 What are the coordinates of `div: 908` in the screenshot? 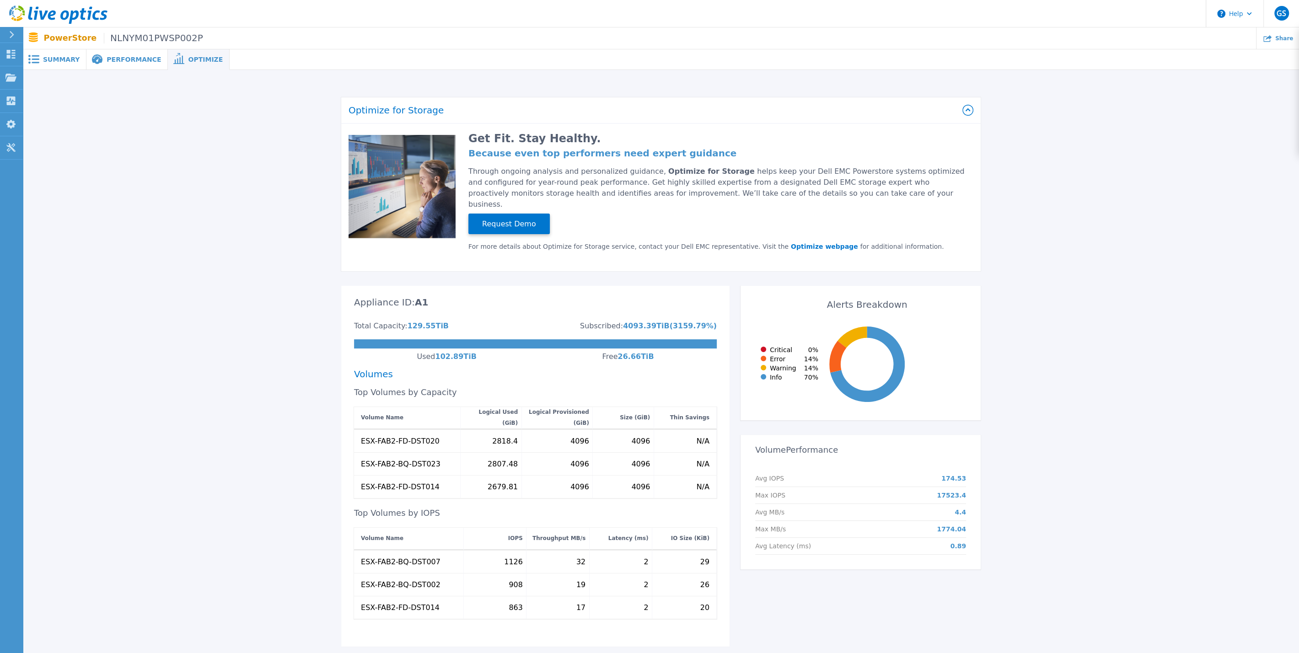 It's located at (515, 584).